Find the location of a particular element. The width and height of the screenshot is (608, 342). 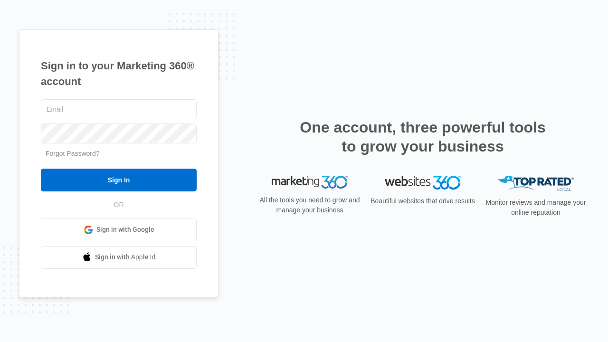

h2: One account, three powerful tools to grow your business is located at coordinates (423, 137).